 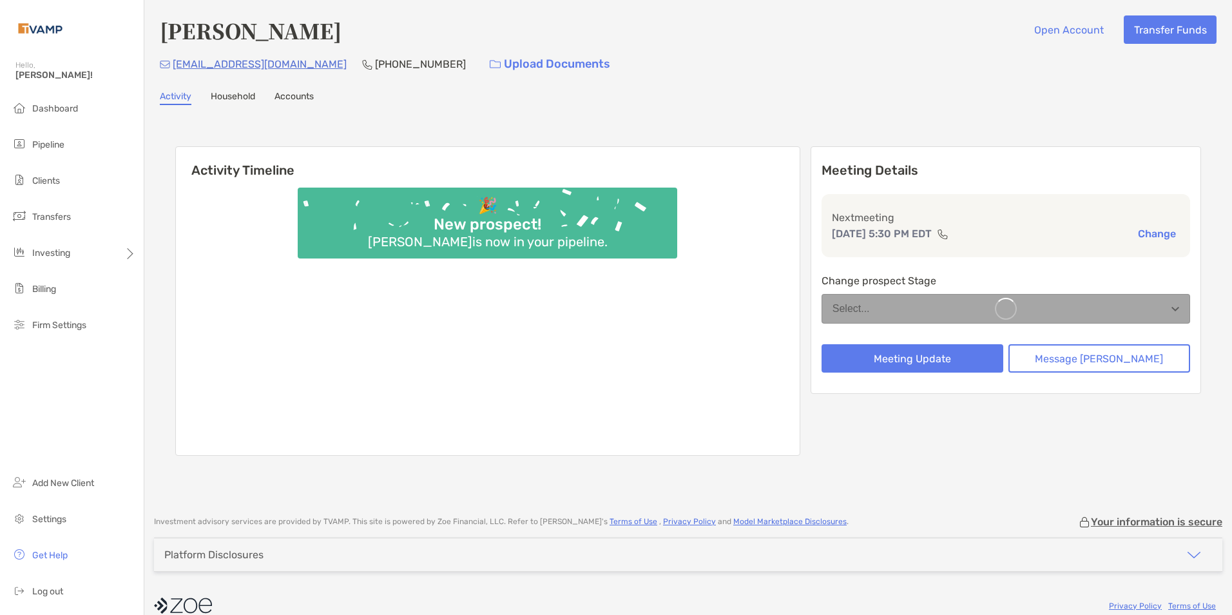 What do you see at coordinates (55, 108) in the screenshot?
I see `span: Dashboard` at bounding box center [55, 108].